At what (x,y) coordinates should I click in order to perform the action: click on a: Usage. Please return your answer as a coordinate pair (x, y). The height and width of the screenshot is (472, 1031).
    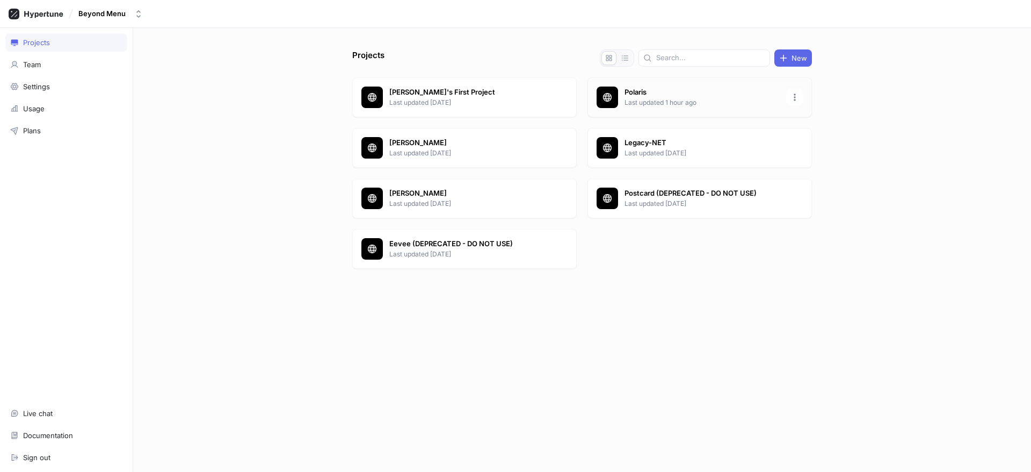
    Looking at the image, I should click on (66, 108).